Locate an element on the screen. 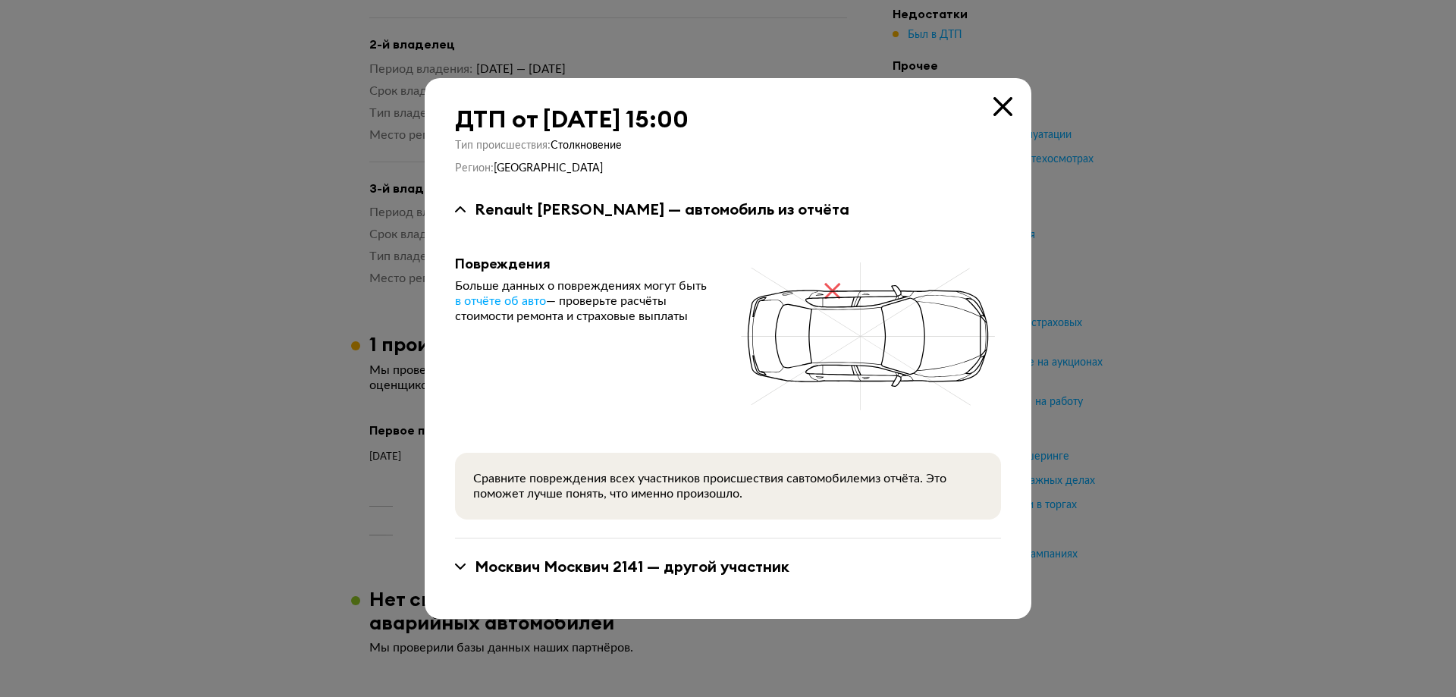  div: Повреждения is located at coordinates (583, 264).